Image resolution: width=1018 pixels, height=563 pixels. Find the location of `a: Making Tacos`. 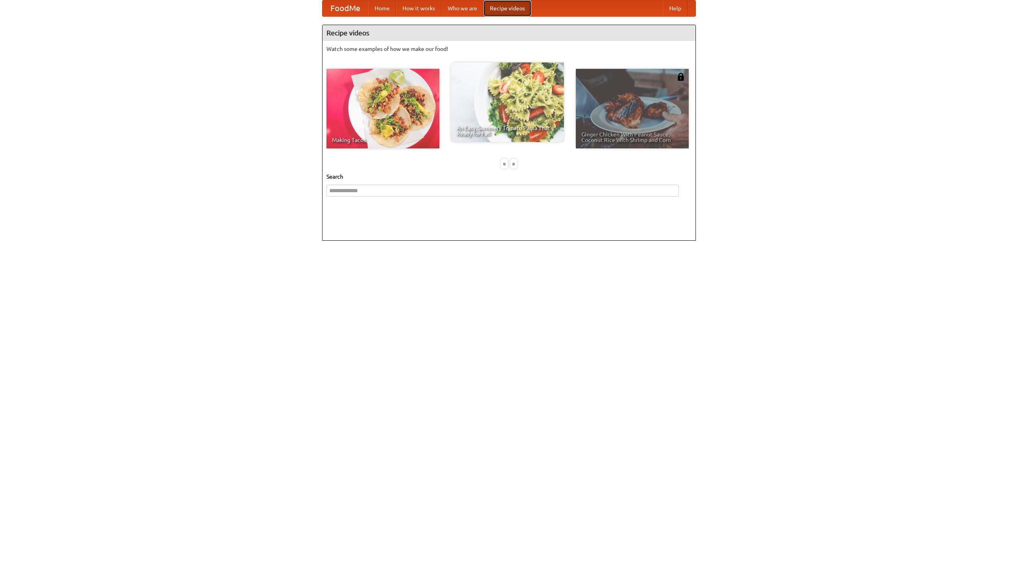

a: Making Tacos is located at coordinates (383, 109).